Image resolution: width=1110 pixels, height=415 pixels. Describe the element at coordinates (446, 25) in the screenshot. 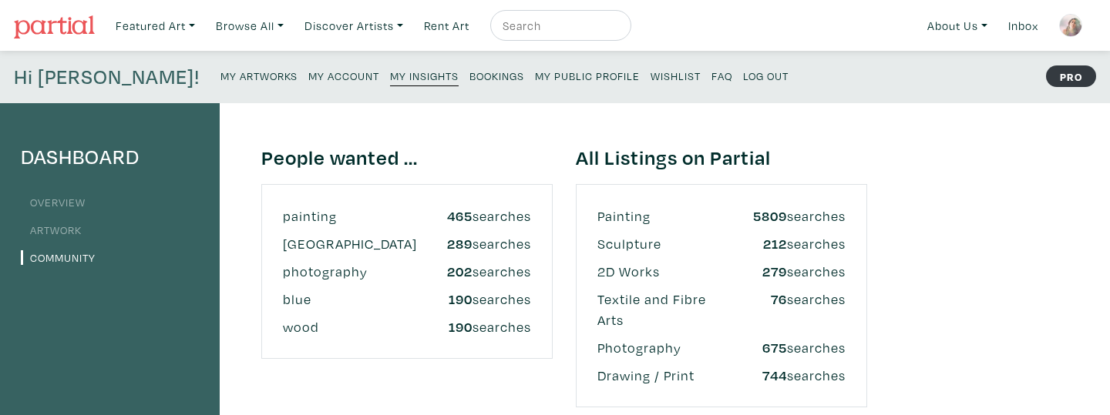

I see `a: Rent Art` at that location.